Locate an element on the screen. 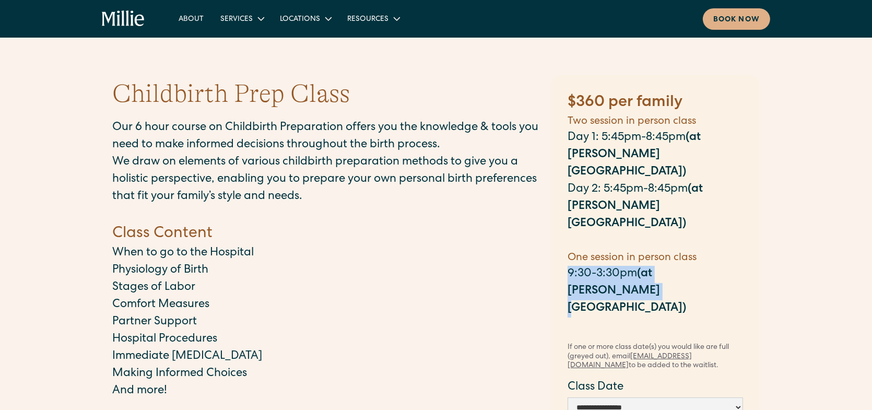 This screenshot has height=410, width=872. p: Stages of Labor is located at coordinates (326, 288).